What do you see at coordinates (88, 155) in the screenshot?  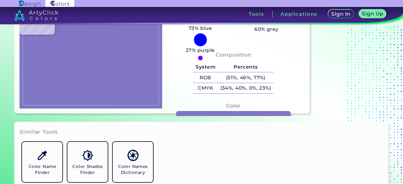 I see `img: icon_color_shades.svg` at bounding box center [88, 155].